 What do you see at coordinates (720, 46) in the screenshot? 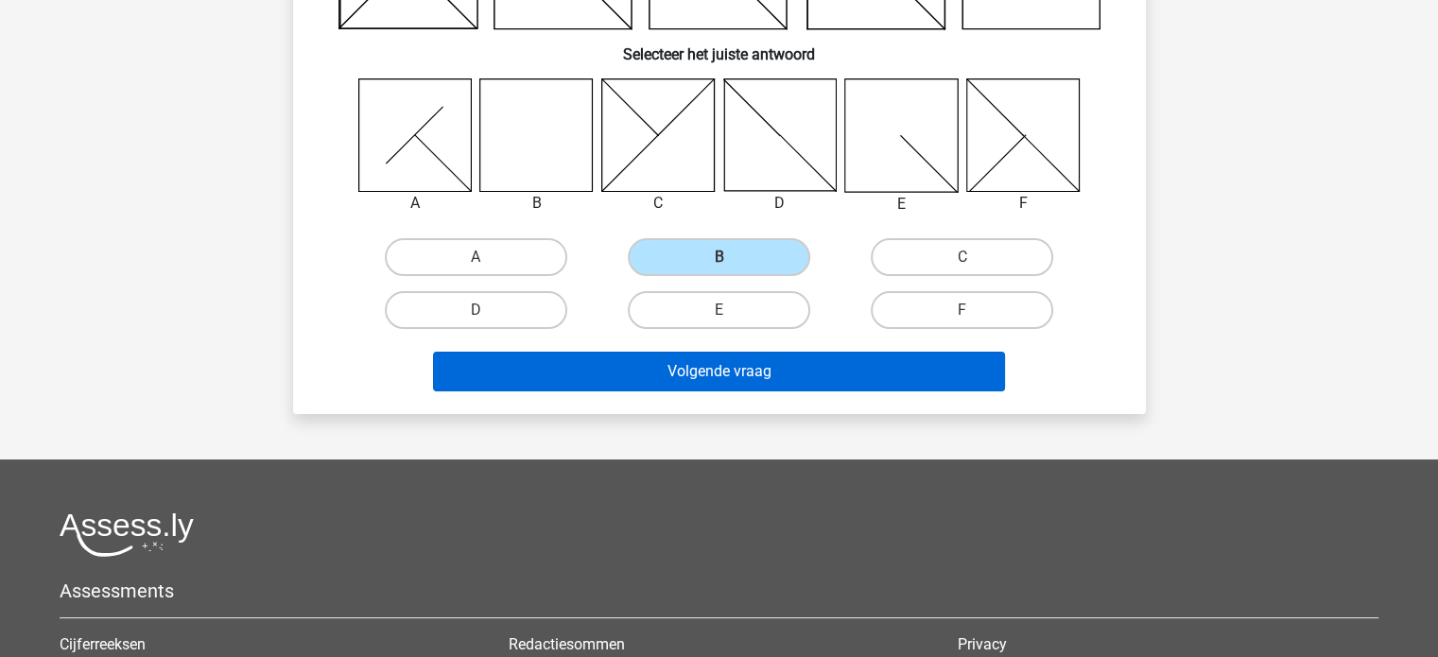
I see `h6: Selecteer het juiste antwoord` at bounding box center [720, 46].